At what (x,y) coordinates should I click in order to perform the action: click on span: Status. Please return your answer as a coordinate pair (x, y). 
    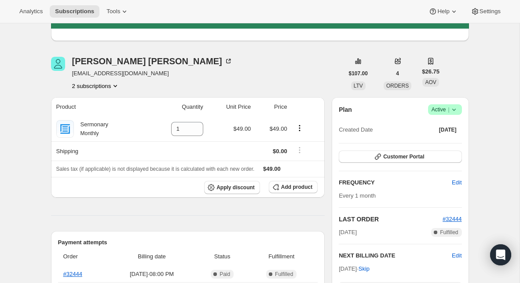
    Looking at the image, I should click on (222, 256).